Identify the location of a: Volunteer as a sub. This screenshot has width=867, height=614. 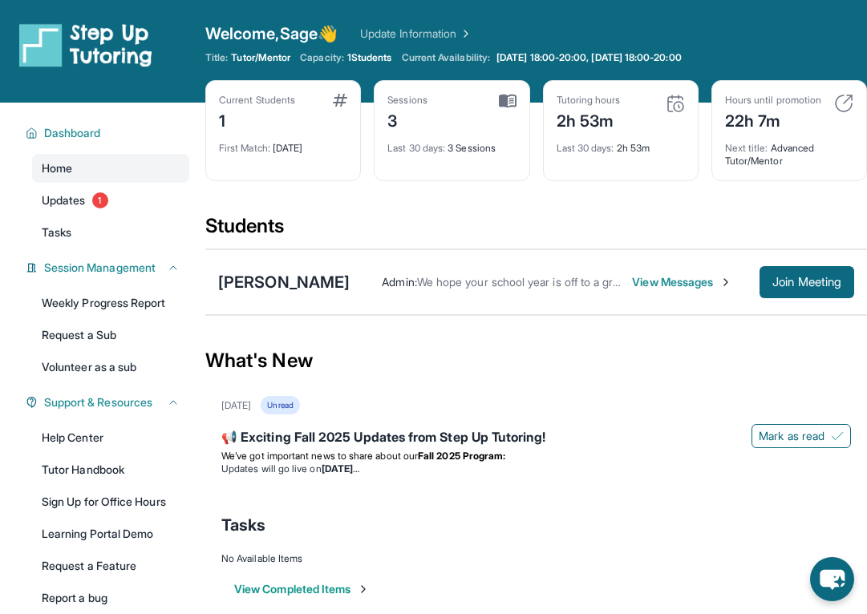
(111, 367).